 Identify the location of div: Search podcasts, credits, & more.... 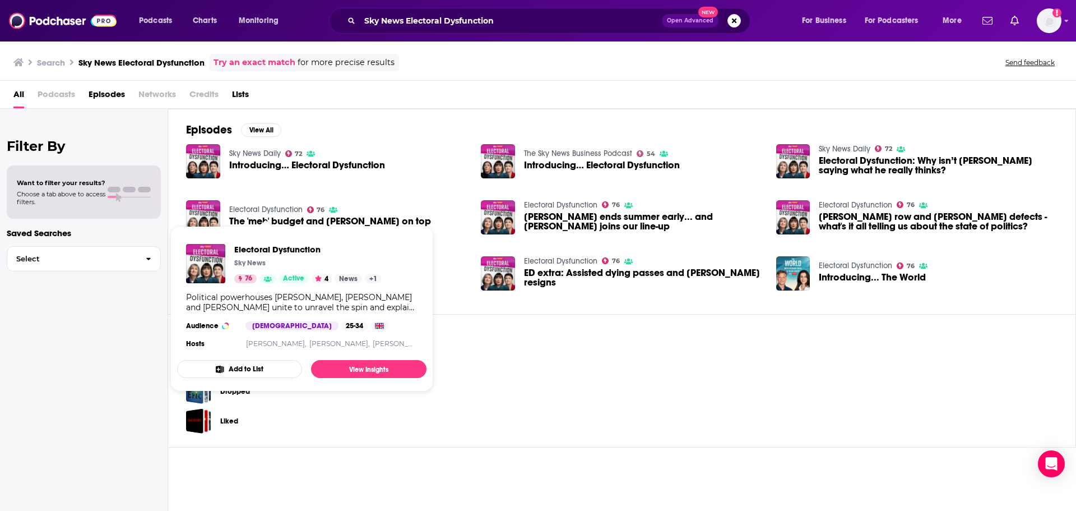
(550, 21).